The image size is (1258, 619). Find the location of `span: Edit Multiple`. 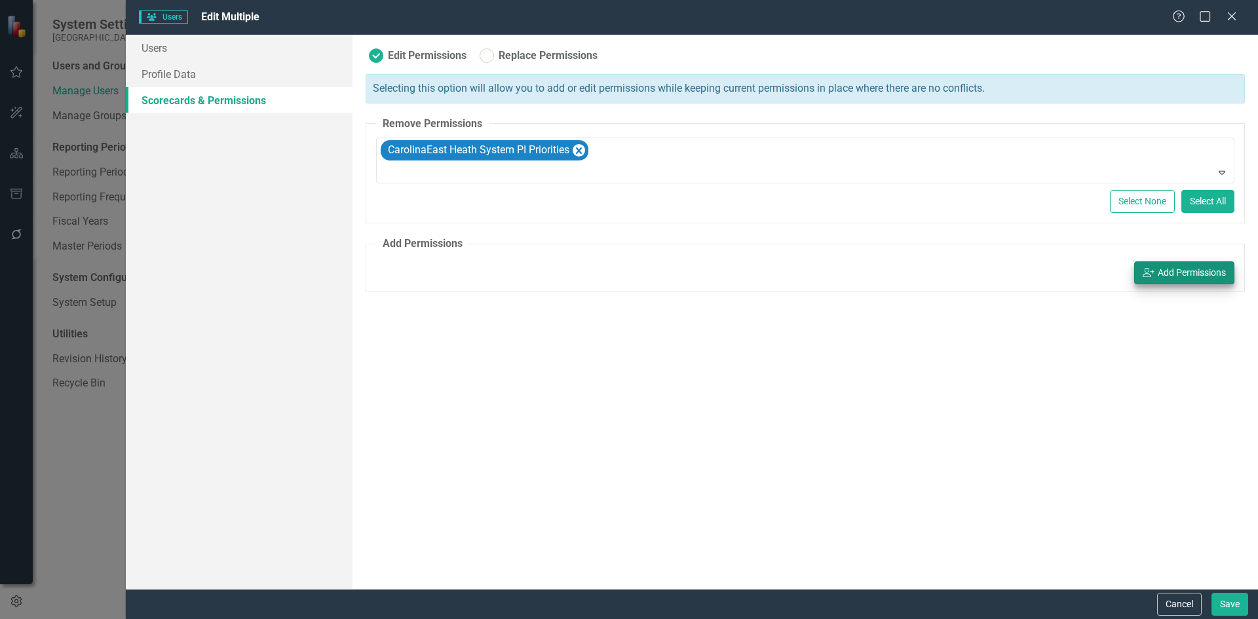

span: Edit Multiple is located at coordinates (230, 16).